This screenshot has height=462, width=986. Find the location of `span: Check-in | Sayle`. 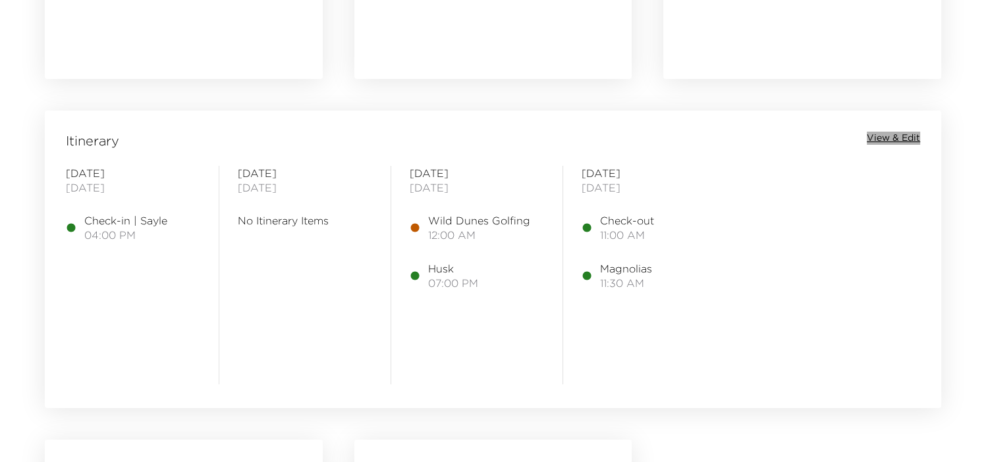

span: Check-in | Sayle is located at coordinates (126, 221).